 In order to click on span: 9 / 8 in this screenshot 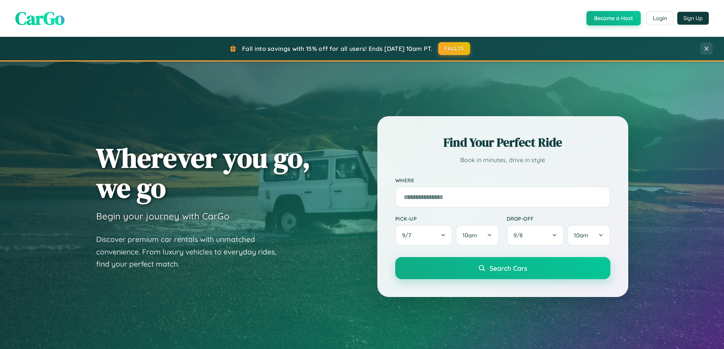, I will do `click(520, 235)`.